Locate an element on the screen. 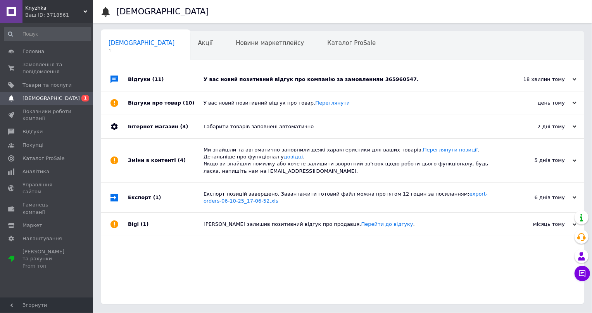 This screenshot has height=313, width=592. span: Покупці is located at coordinates (33, 145).